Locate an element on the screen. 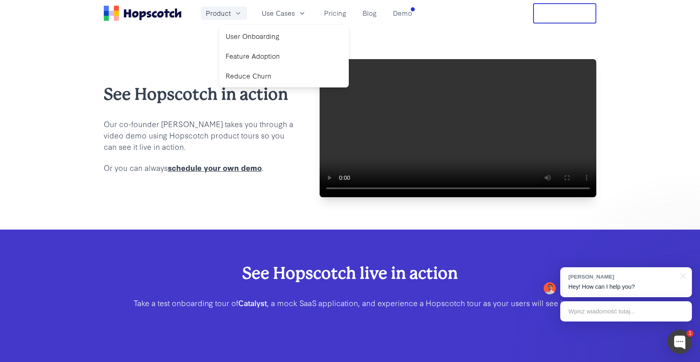 This screenshot has height=362, width=700. span: Use Cases is located at coordinates (278, 13).